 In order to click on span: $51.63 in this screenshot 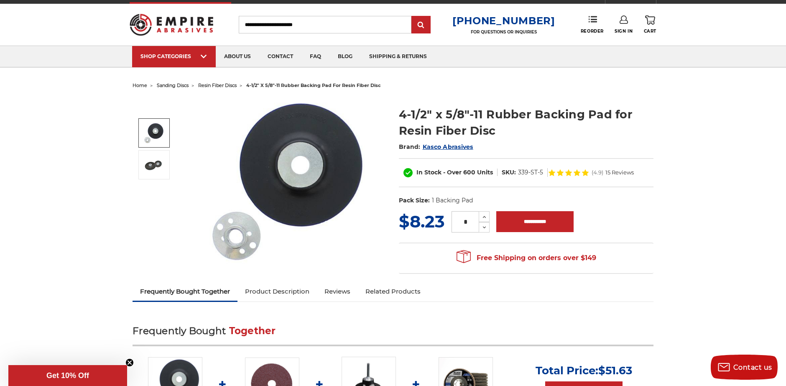, I will do `click(615, 370)`.